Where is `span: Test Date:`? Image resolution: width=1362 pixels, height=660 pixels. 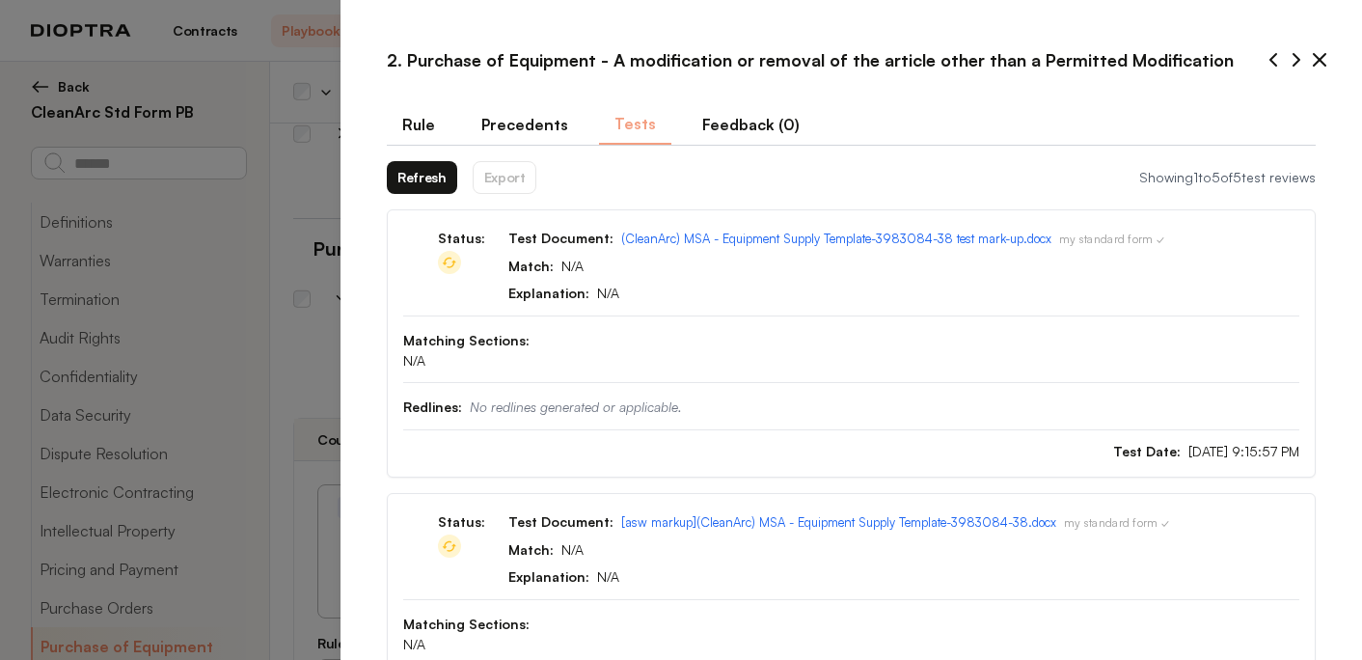
span: Test Date: is located at coordinates (1147, 451).